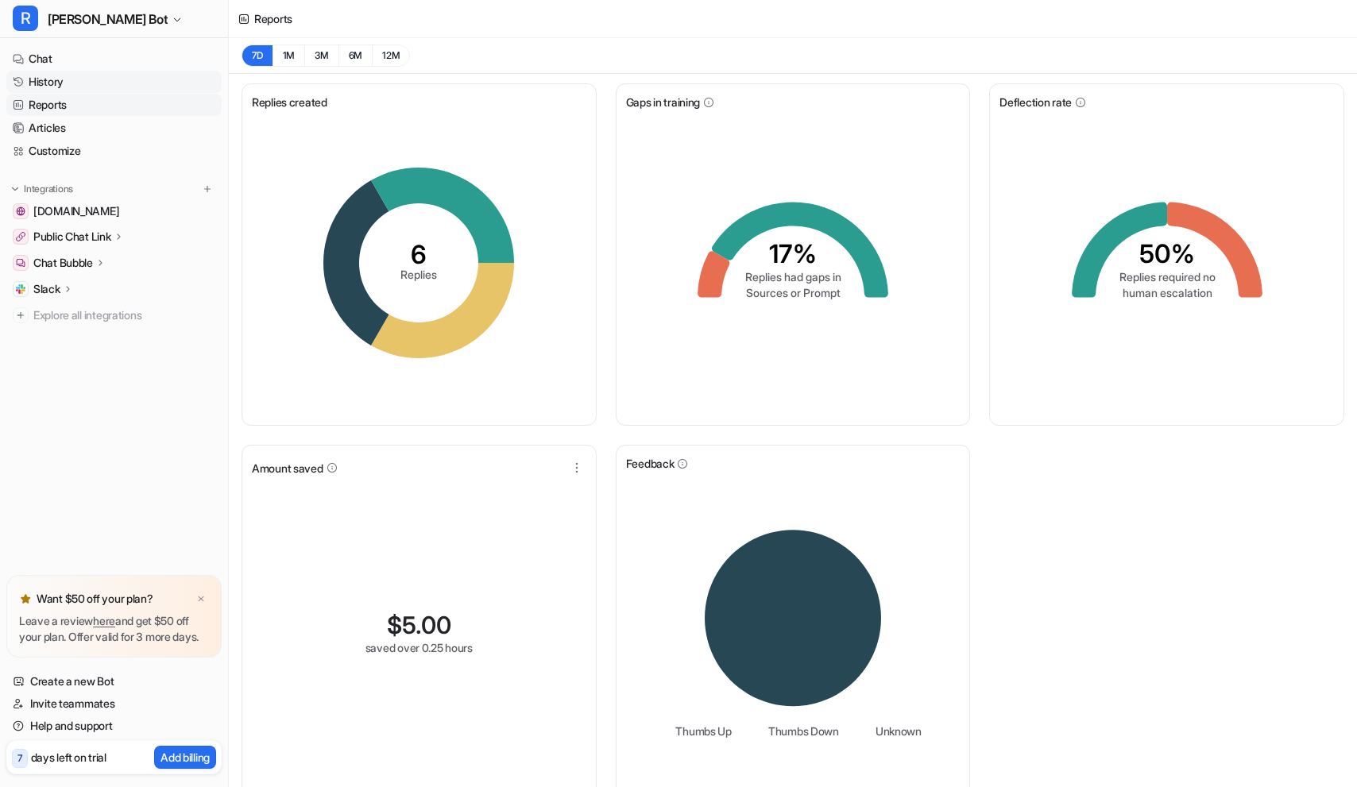 The width and height of the screenshot is (1357, 787). I want to click on tspan: Replies required no, so click(1166, 276).